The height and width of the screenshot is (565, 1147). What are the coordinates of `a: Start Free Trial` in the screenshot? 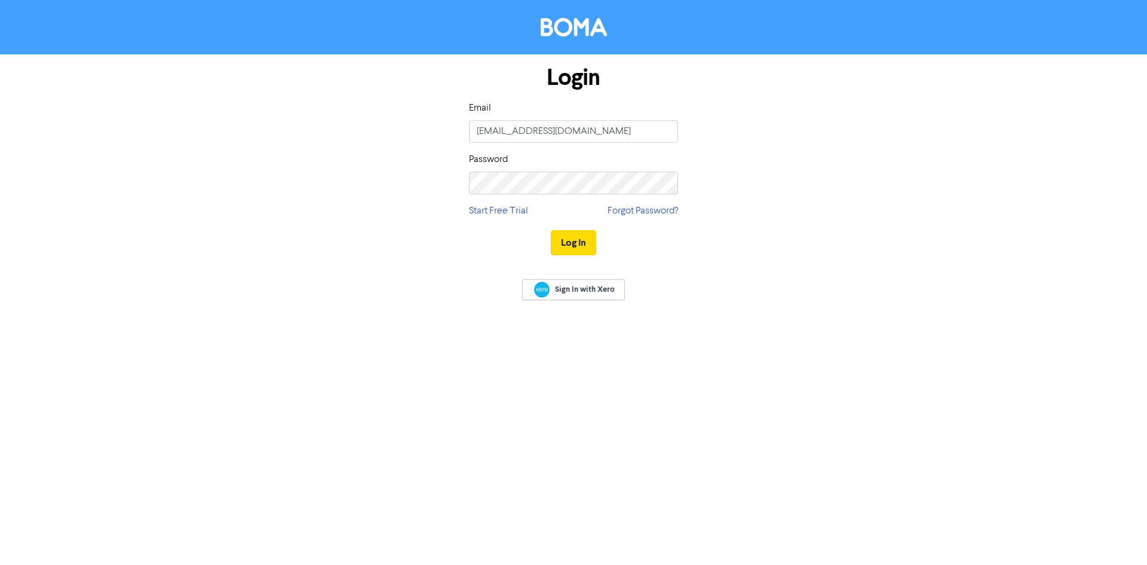 It's located at (498, 211).